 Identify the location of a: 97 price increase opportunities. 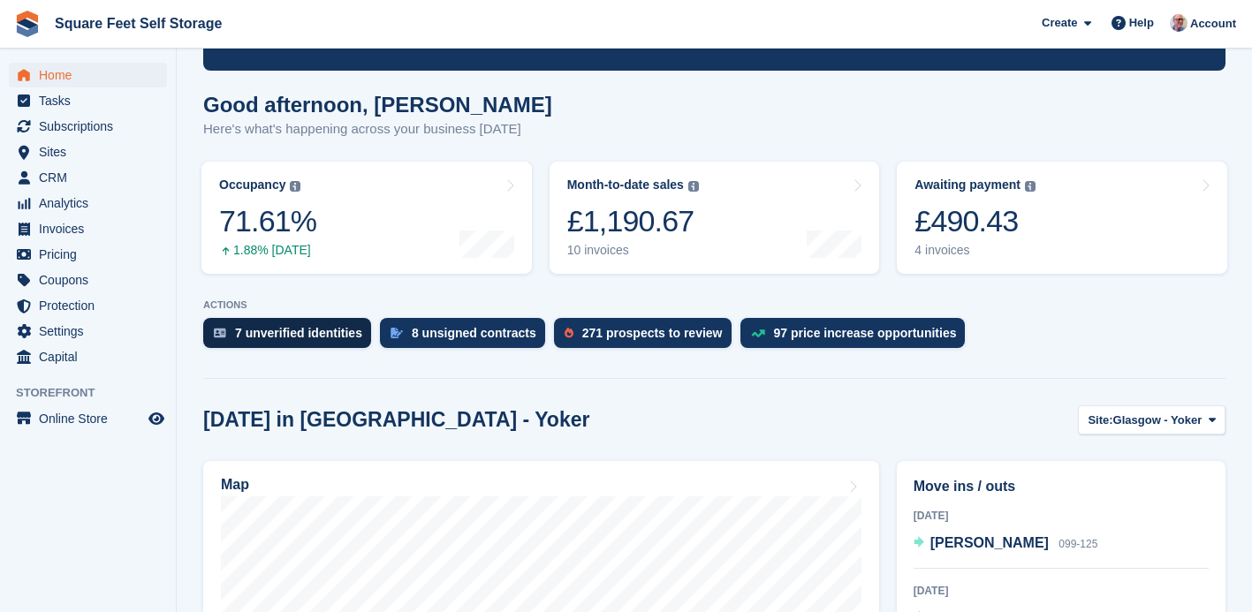
(857, 338).